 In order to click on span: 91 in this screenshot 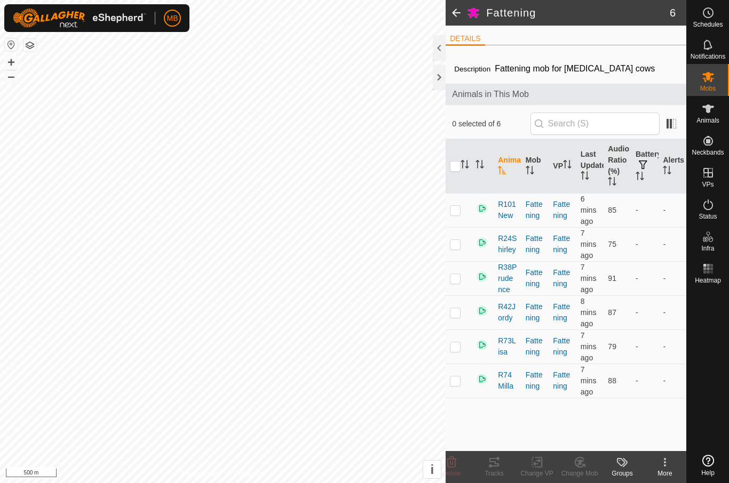, I will do `click(612, 278)`.